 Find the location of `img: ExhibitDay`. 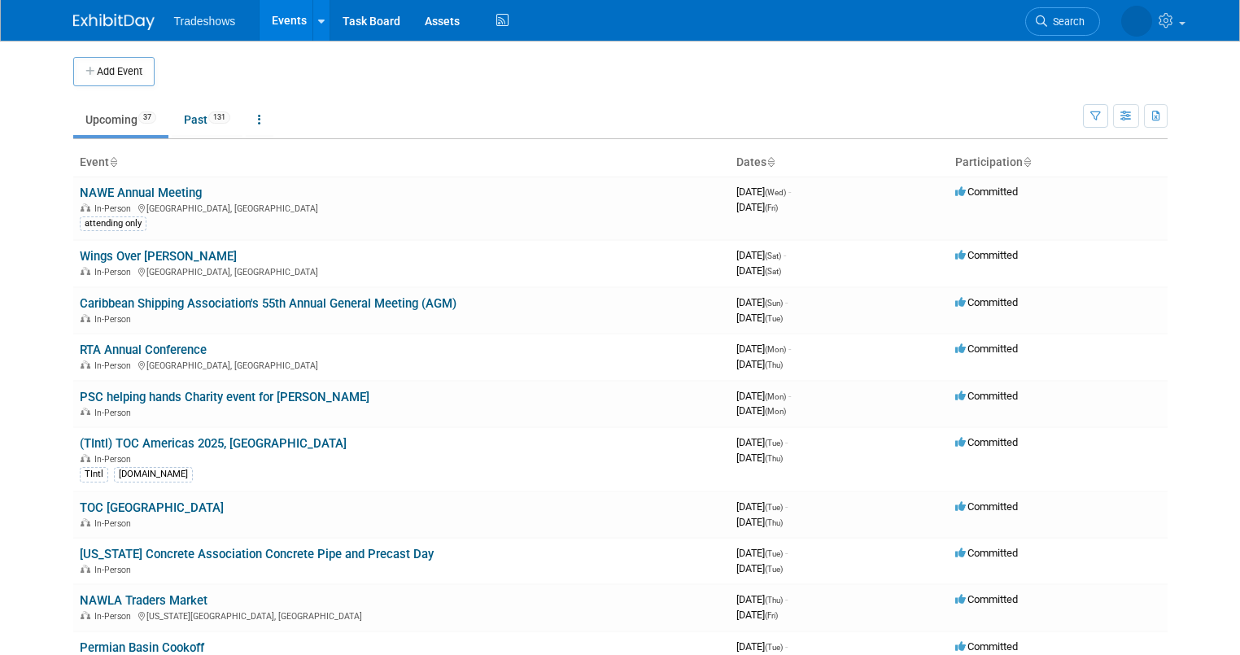

img: ExhibitDay is located at coordinates (114, 22).